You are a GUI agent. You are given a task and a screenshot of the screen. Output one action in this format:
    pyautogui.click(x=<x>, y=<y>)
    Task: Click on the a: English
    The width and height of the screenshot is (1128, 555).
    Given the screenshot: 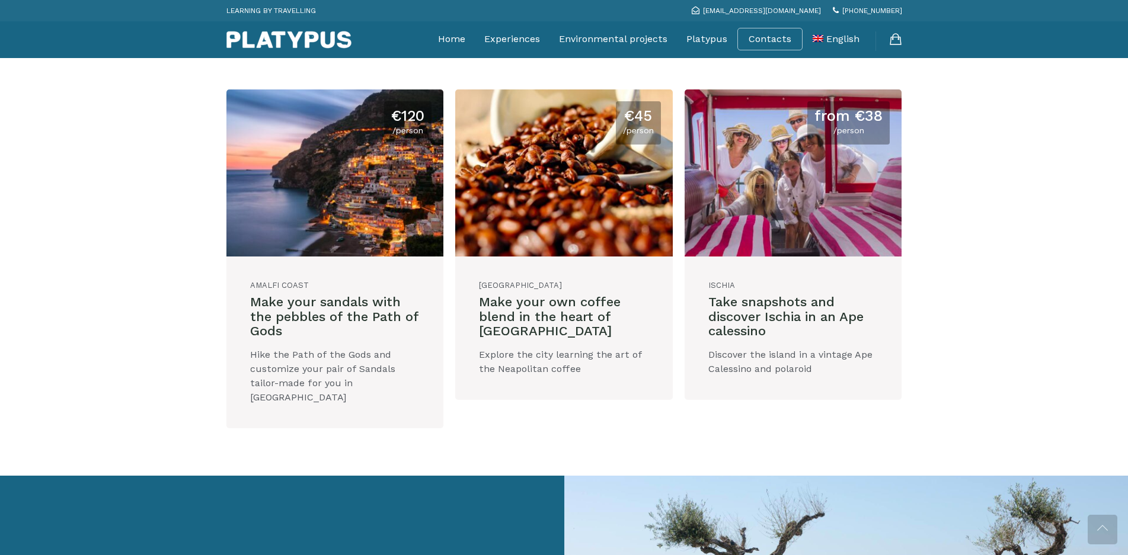 What is the action you would take?
    pyautogui.click(x=835, y=39)
    